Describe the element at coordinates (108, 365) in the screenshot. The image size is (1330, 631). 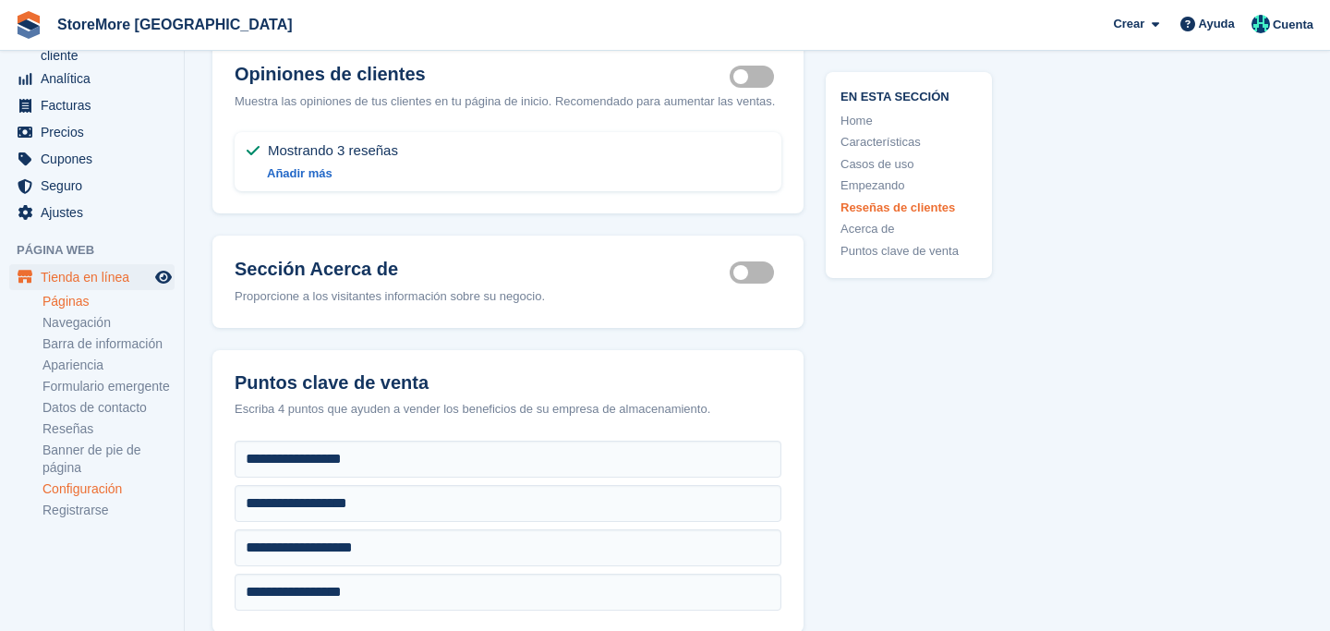
I see `a: Apariencia` at that location.